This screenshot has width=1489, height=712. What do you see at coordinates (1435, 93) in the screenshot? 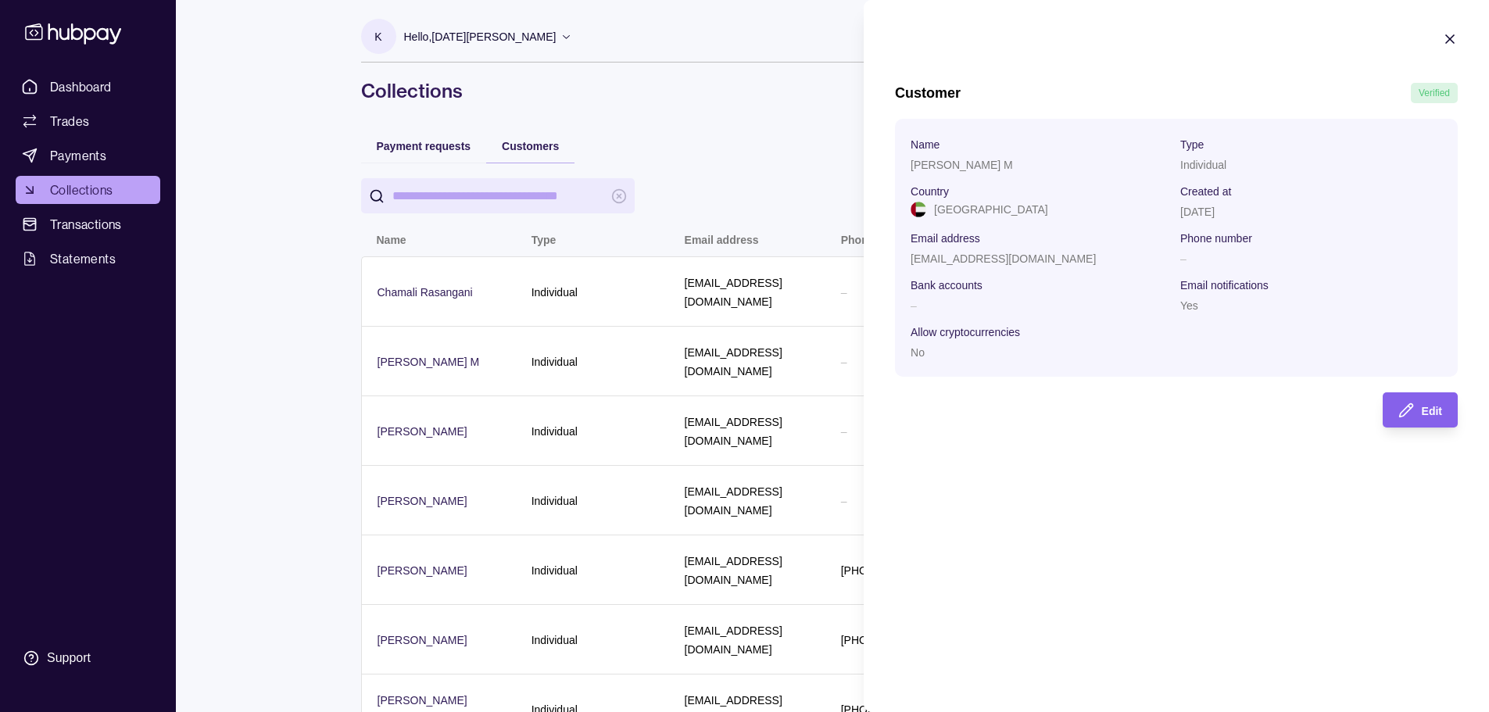
I see `span: Verified` at bounding box center [1435, 93].